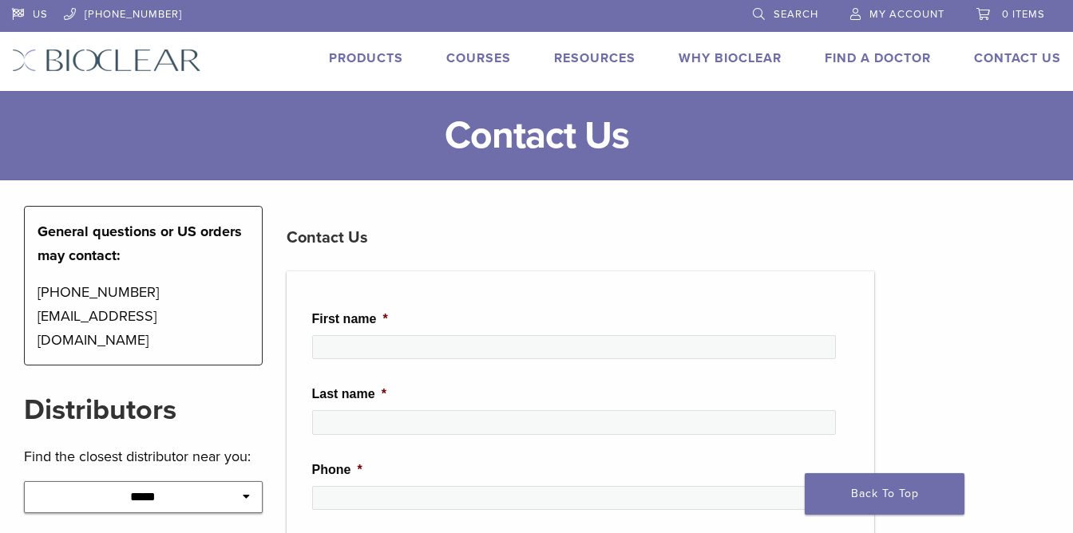  Describe the element at coordinates (106, 60) in the screenshot. I see `img: Bioclear` at that location.